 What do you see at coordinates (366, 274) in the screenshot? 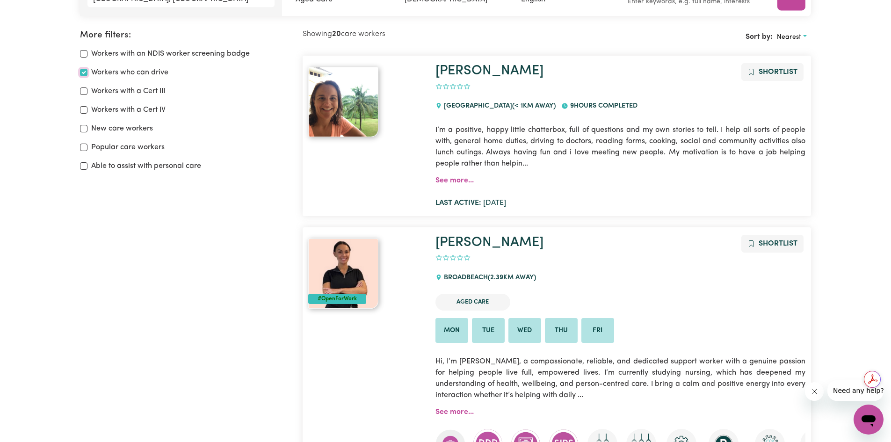
I see `a: Rosemarie #OpenForWork` at bounding box center [366, 274].